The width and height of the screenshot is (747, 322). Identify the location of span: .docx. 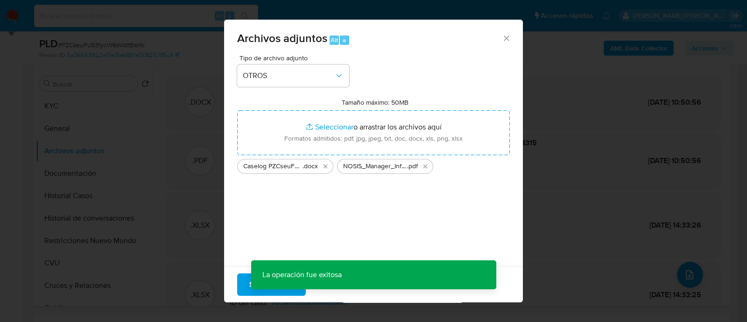
(310, 166).